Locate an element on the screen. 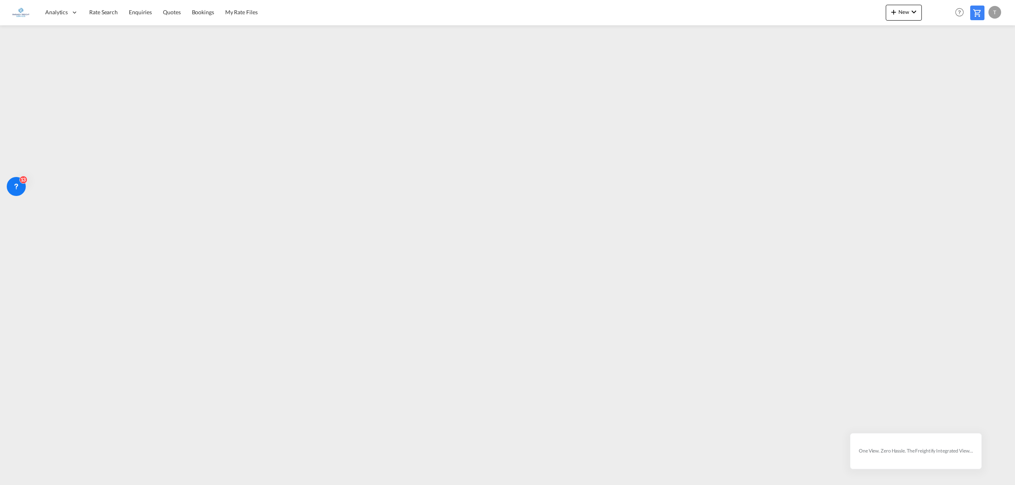 The height and width of the screenshot is (485, 1015). span: Bookings is located at coordinates (203, 12).